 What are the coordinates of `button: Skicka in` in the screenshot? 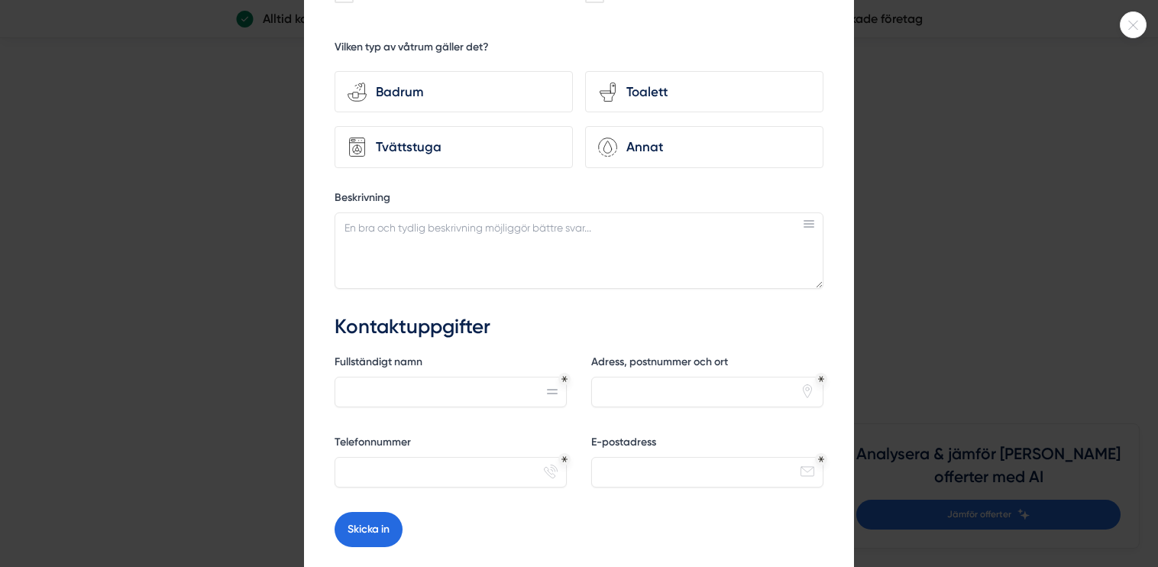 It's located at (368, 529).